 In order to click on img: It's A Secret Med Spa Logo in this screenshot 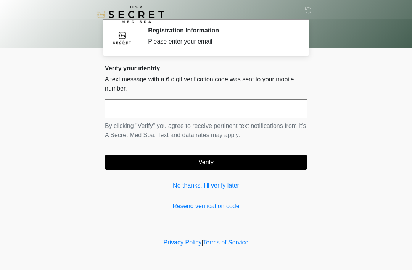, I will do `click(131, 14)`.